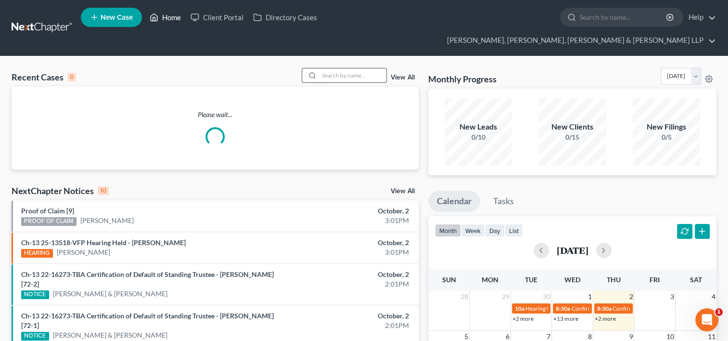 The image size is (728, 341). Describe the element at coordinates (565, 318) in the screenshot. I see `a: +13 more` at that location.